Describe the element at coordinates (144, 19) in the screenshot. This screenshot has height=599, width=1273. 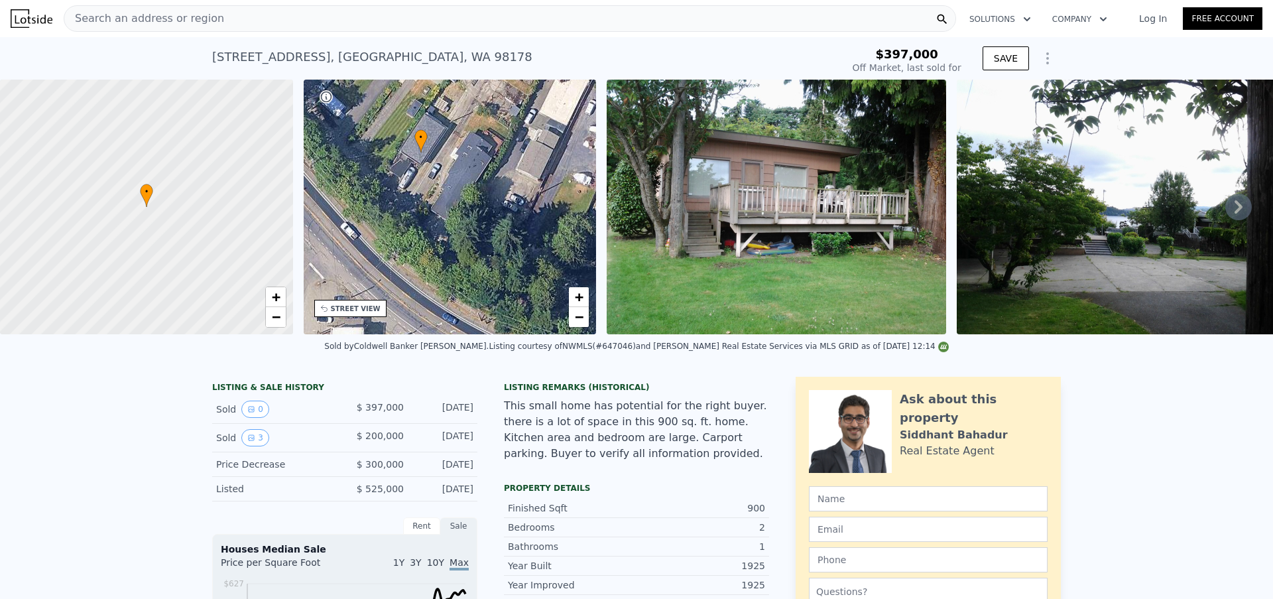
I see `span: Search an address or region` at that location.